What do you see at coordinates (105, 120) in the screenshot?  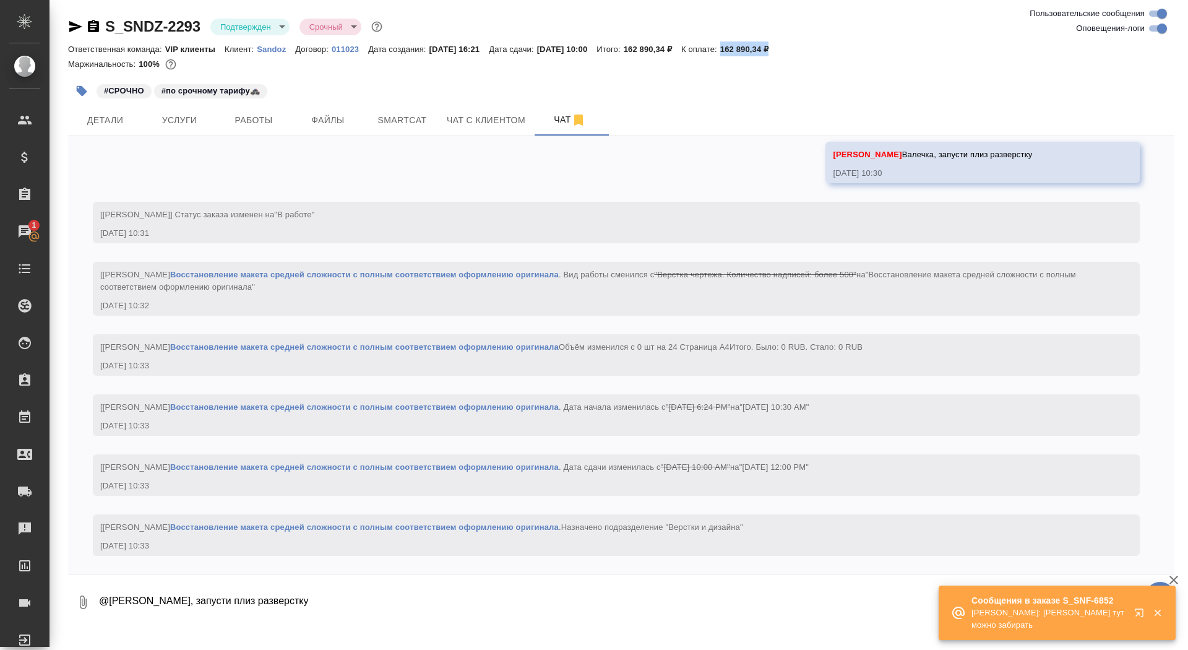 I see `span: Детали` at bounding box center [105, 120].